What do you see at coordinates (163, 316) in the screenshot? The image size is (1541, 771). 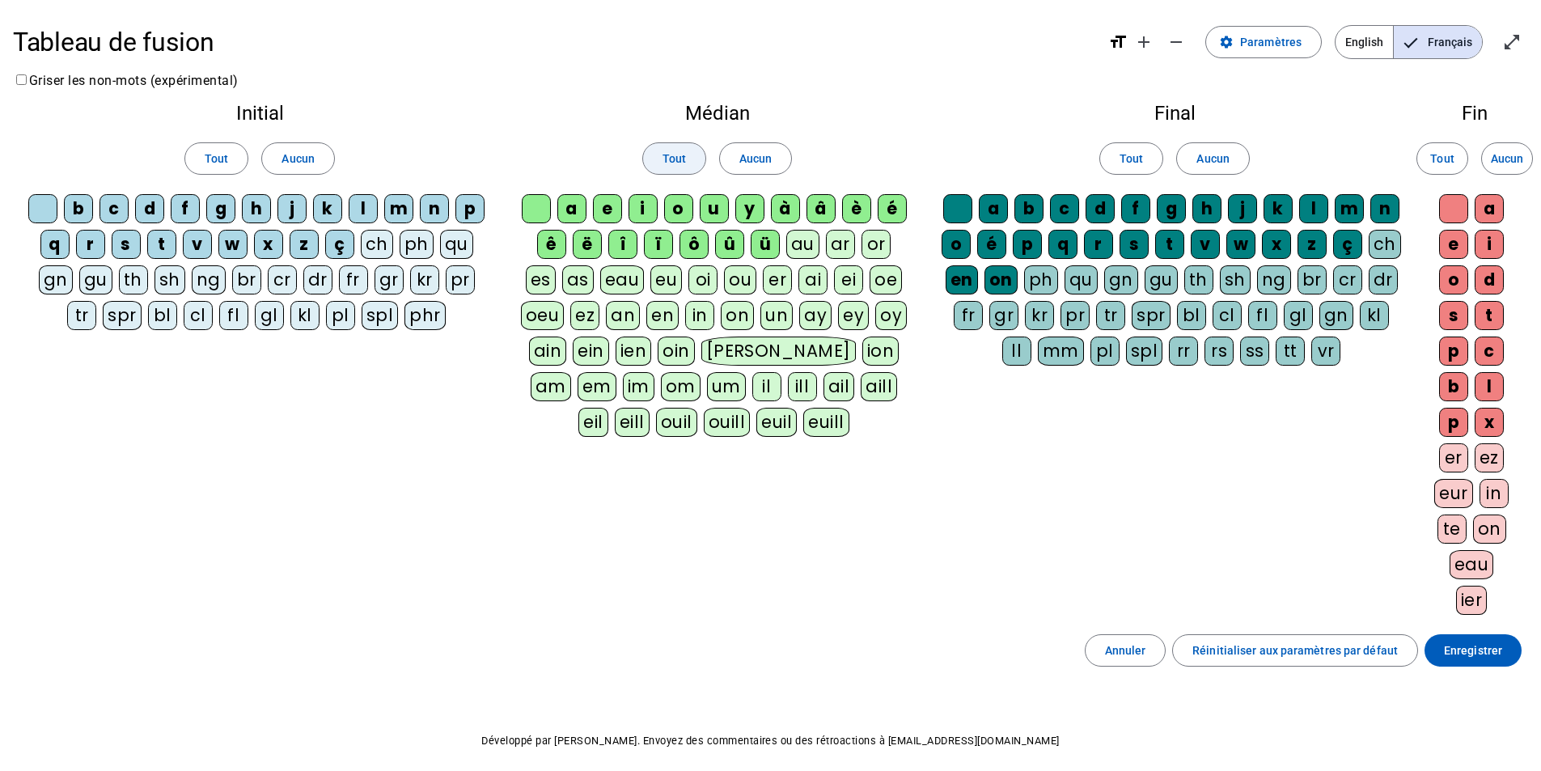 I see `div: bl` at bounding box center [163, 316].